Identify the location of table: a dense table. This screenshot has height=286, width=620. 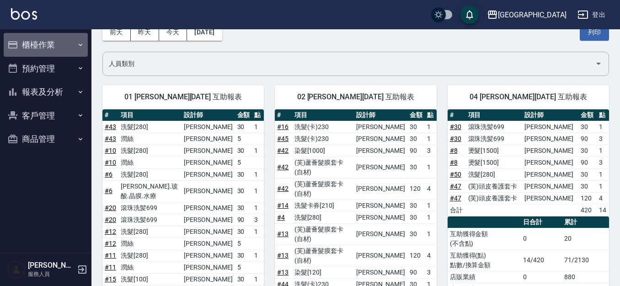
(528, 163).